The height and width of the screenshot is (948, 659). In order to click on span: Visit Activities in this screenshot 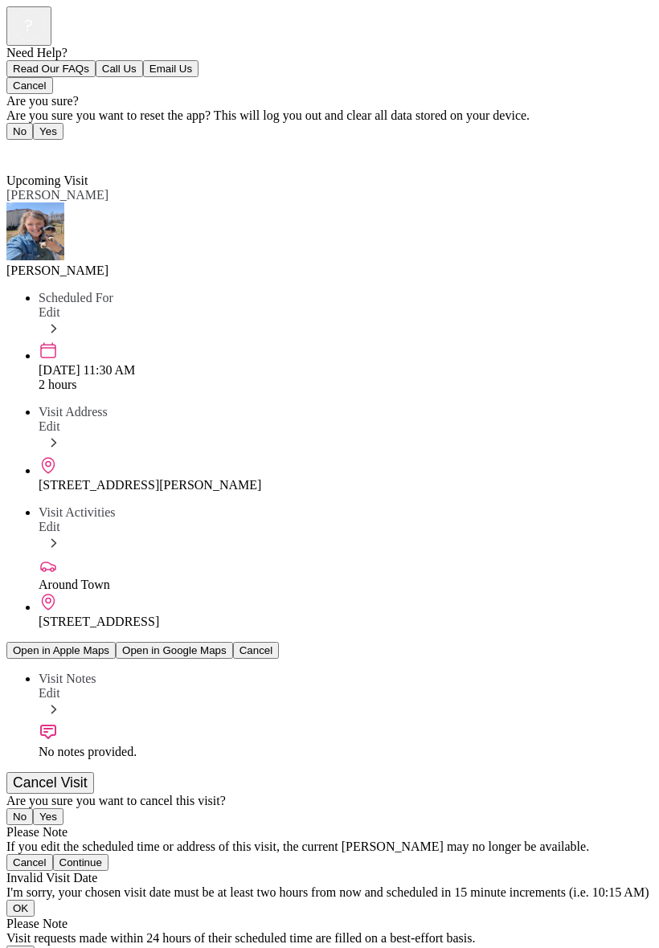, I will do `click(76, 512)`.